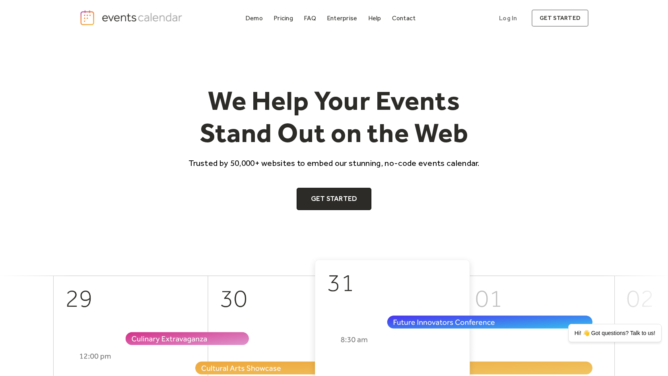 This screenshot has height=376, width=668. Describe the element at coordinates (334, 163) in the screenshot. I see `p: Trusted by 50,000+ websites to embed our stunning, no-code events calendar.` at that location.